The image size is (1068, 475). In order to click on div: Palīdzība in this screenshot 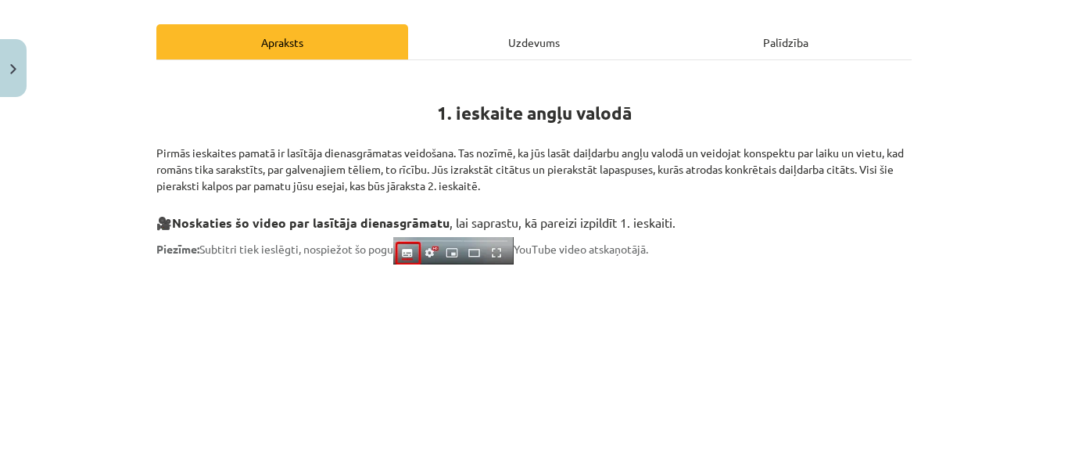, I will do `click(786, 41)`.